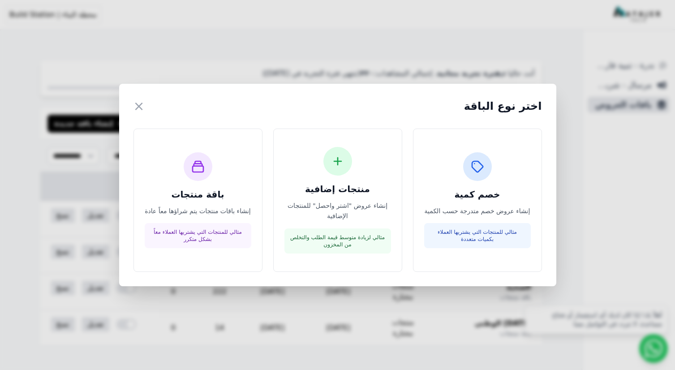 This screenshot has width=675, height=370. Describe the element at coordinates (338, 211) in the screenshot. I see `p: إنشاء عروض "اشتر واحصل" للمنتجات الإضافية` at that location.